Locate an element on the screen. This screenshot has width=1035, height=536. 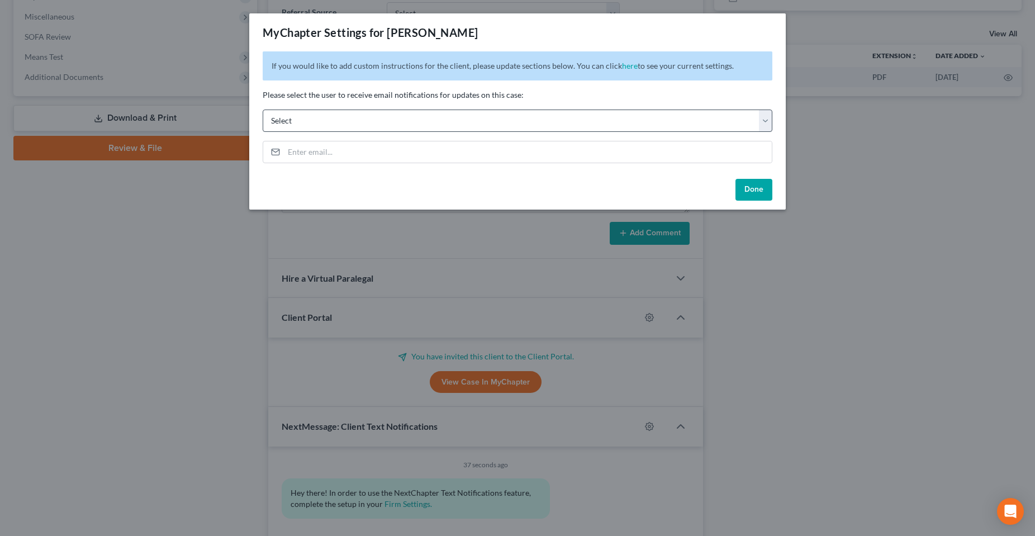
a: here is located at coordinates (630, 65).